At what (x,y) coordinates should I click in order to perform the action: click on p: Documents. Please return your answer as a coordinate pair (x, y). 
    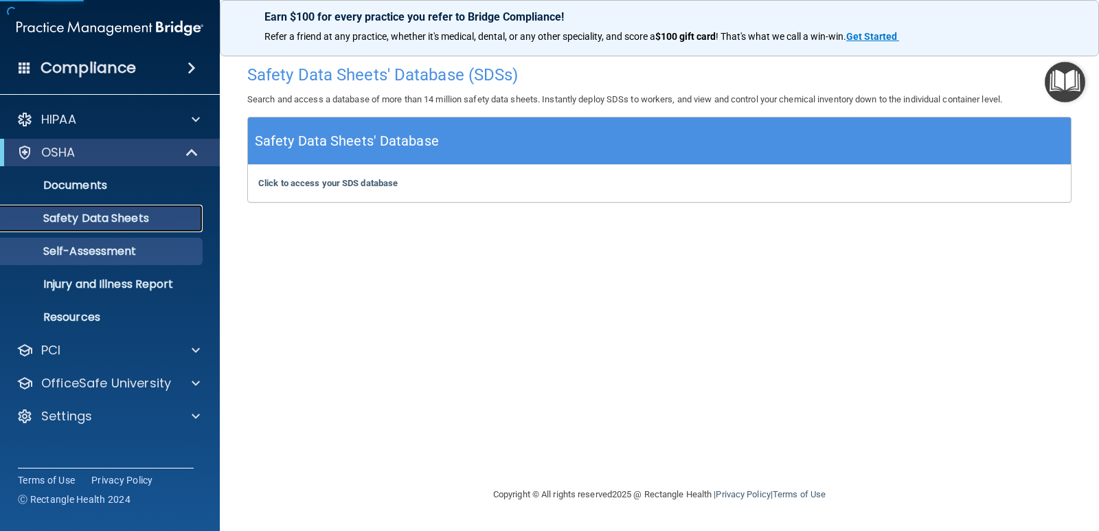
    Looking at the image, I should click on (102, 185).